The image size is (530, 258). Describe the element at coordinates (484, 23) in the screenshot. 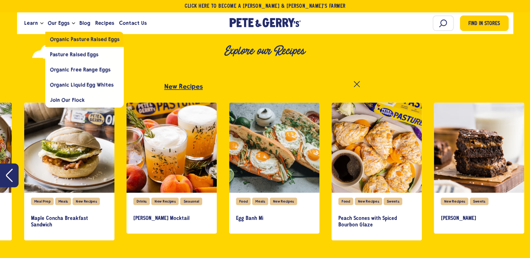

I see `a: Find in Stores` at that location.